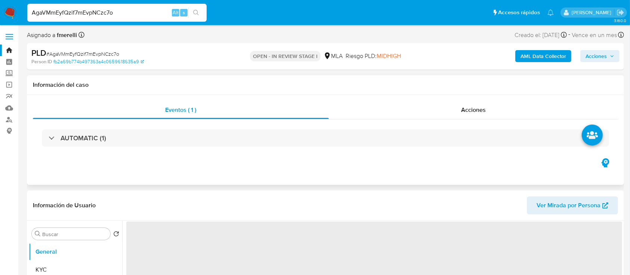  What do you see at coordinates (39, 53) in the screenshot?
I see `b: PLD` at bounding box center [39, 53].